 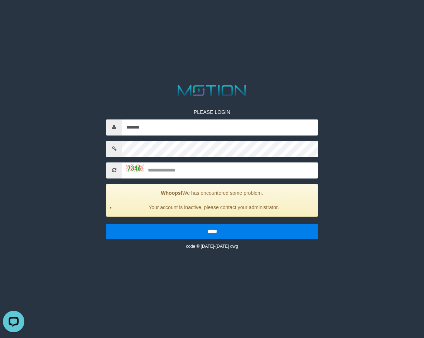 I want to click on img: captcha, so click(x=134, y=168).